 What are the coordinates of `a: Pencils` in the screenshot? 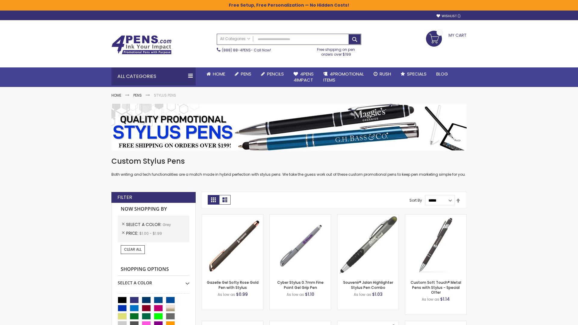 It's located at (272, 74).